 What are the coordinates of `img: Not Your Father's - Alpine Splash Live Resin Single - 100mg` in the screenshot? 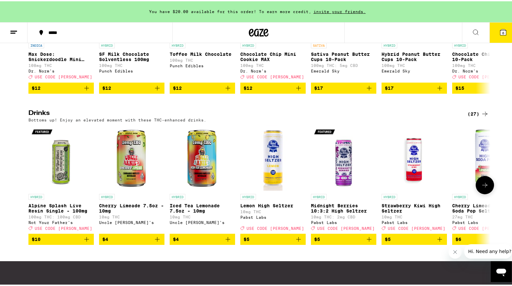 It's located at (61, 157).